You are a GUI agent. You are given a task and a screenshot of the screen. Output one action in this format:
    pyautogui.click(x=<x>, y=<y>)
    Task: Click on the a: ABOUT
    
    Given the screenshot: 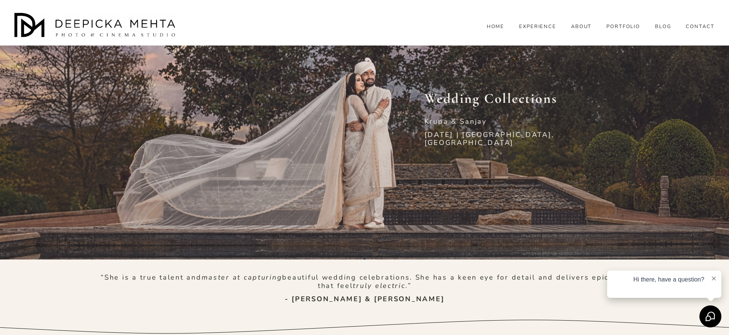 What is the action you would take?
    pyautogui.click(x=581, y=27)
    